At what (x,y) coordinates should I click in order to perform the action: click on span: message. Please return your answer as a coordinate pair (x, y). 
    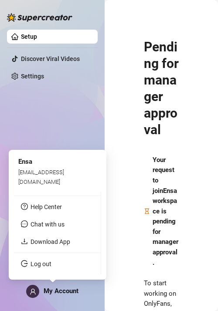
    Looking at the image, I should click on (24, 224).